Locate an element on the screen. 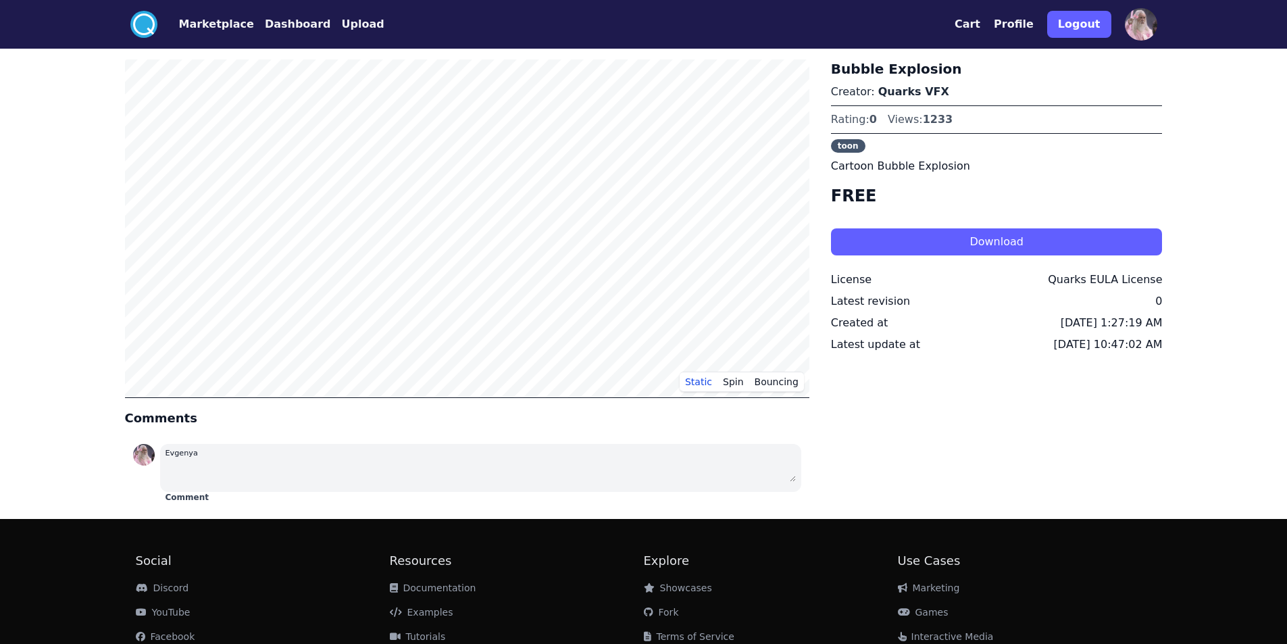 The image size is (1287, 644). a: Games is located at coordinates (923, 612).